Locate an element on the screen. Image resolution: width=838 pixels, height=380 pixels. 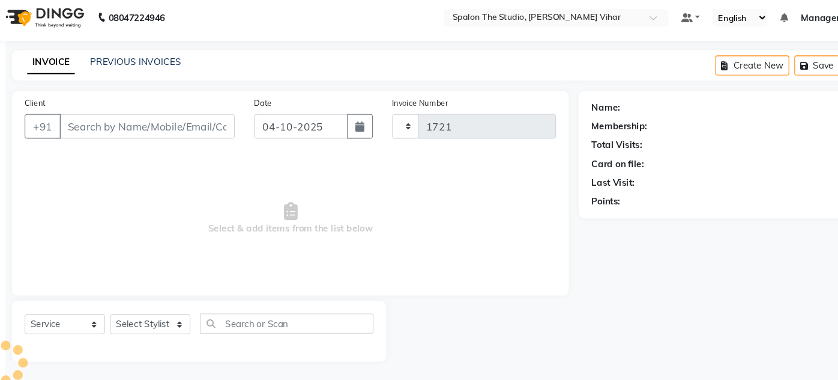
img: logo is located at coordinates (71, 22).